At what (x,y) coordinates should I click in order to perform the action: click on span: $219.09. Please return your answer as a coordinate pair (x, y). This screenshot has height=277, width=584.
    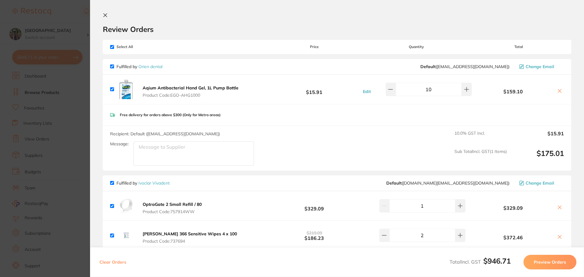
    Looking at the image, I should click on (314, 233).